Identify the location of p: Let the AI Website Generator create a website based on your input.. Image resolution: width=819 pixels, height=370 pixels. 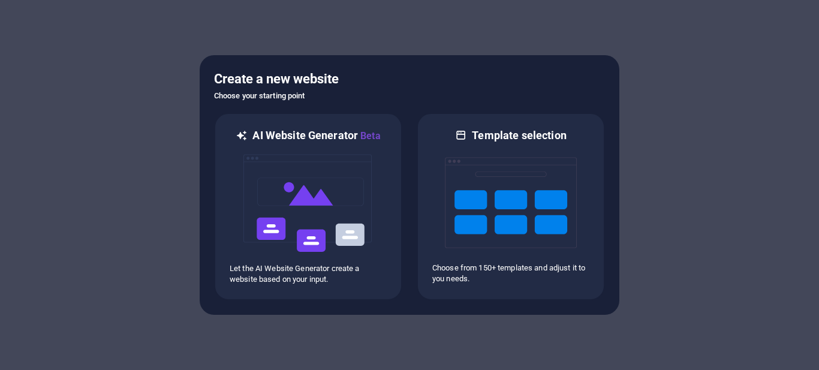
(308, 274).